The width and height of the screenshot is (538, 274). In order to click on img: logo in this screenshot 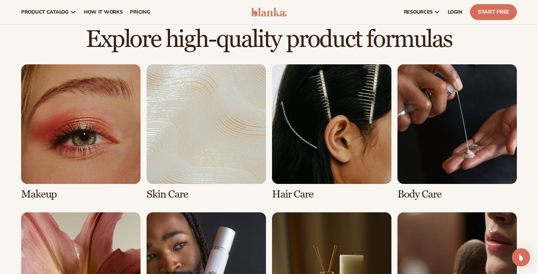, I will do `click(269, 12)`.